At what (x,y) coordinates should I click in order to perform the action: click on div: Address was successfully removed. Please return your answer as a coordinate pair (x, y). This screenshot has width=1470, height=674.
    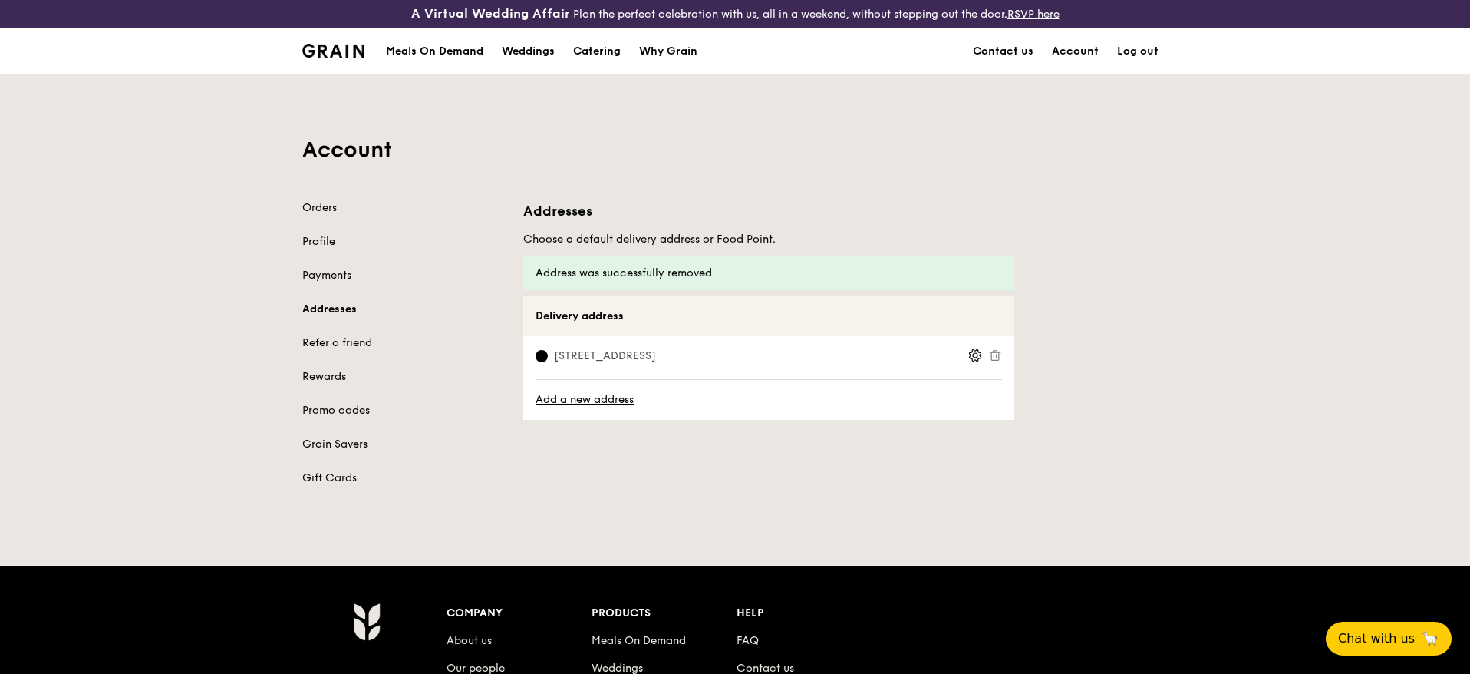
    Looking at the image, I should click on (769, 273).